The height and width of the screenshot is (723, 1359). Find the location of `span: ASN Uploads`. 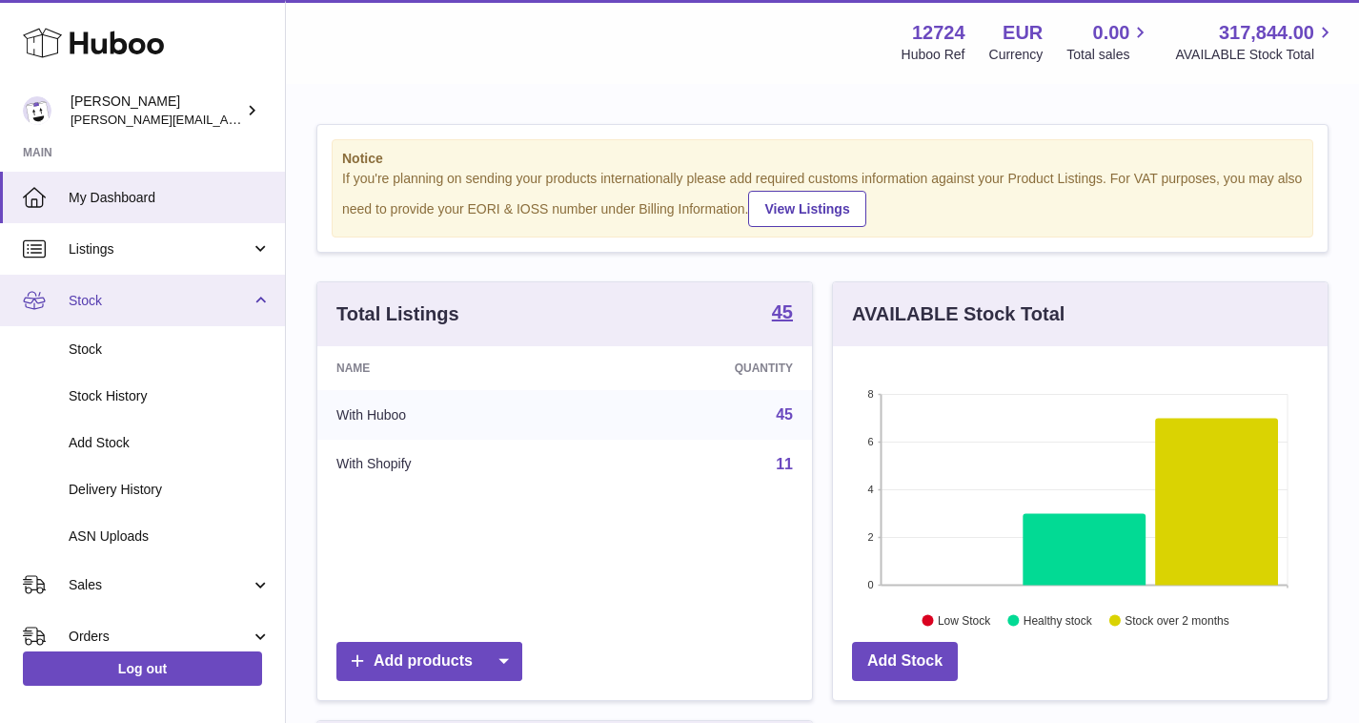

span: ASN Uploads is located at coordinates (170, 536).